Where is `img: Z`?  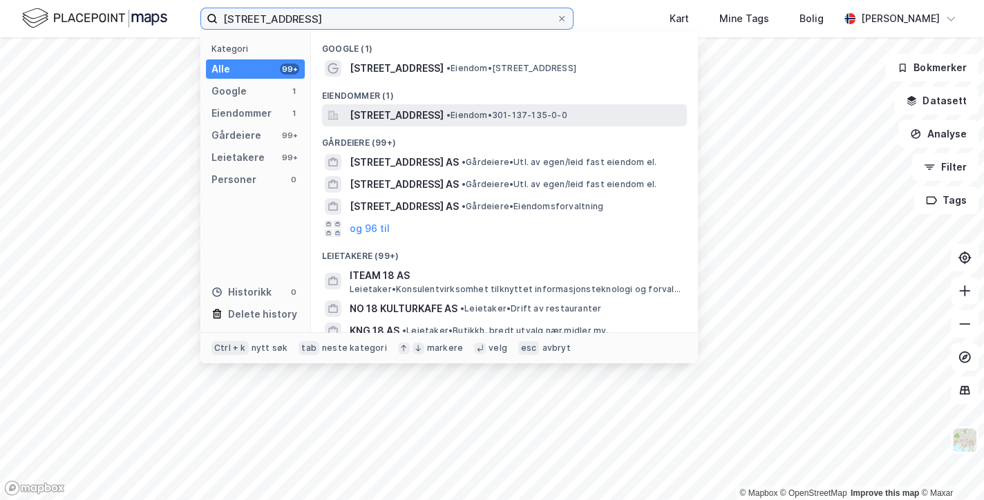 img: Z is located at coordinates (964, 440).